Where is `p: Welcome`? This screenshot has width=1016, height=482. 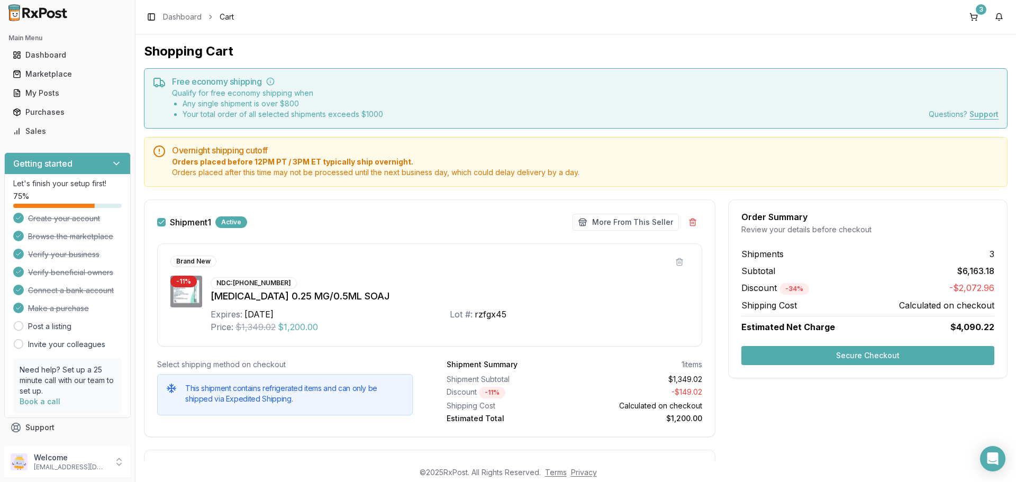 p: Welcome is located at coordinates (70, 458).